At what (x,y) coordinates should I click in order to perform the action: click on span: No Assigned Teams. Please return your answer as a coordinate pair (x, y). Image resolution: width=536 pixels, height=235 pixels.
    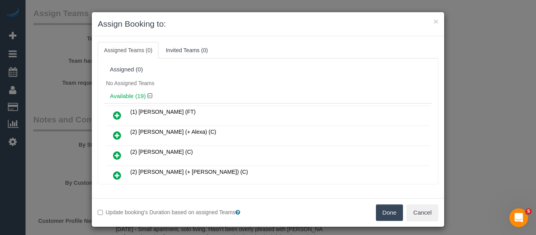
    Looking at the image, I should click on (130, 83).